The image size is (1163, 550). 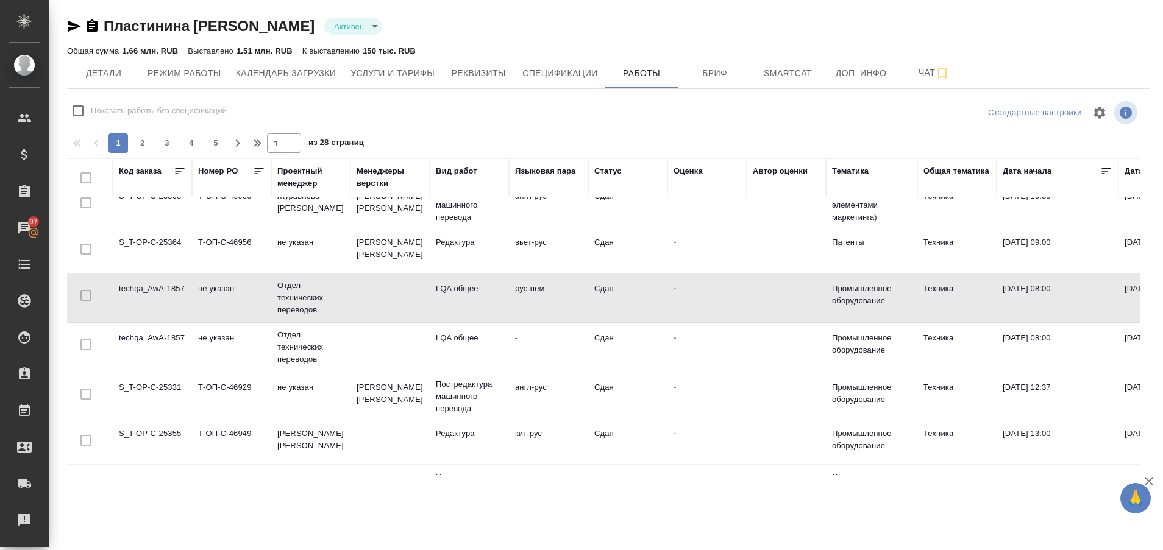 I want to click on span: Доп. инфо, so click(x=861, y=73).